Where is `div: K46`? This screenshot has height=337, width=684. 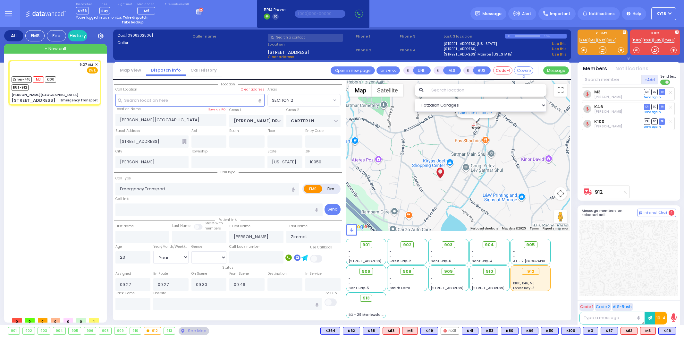 div: K46 is located at coordinates (667, 331).